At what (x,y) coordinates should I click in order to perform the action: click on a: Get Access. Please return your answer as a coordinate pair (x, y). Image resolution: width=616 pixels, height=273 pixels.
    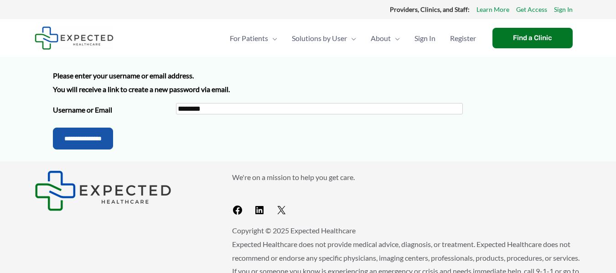
    Looking at the image, I should click on (531, 10).